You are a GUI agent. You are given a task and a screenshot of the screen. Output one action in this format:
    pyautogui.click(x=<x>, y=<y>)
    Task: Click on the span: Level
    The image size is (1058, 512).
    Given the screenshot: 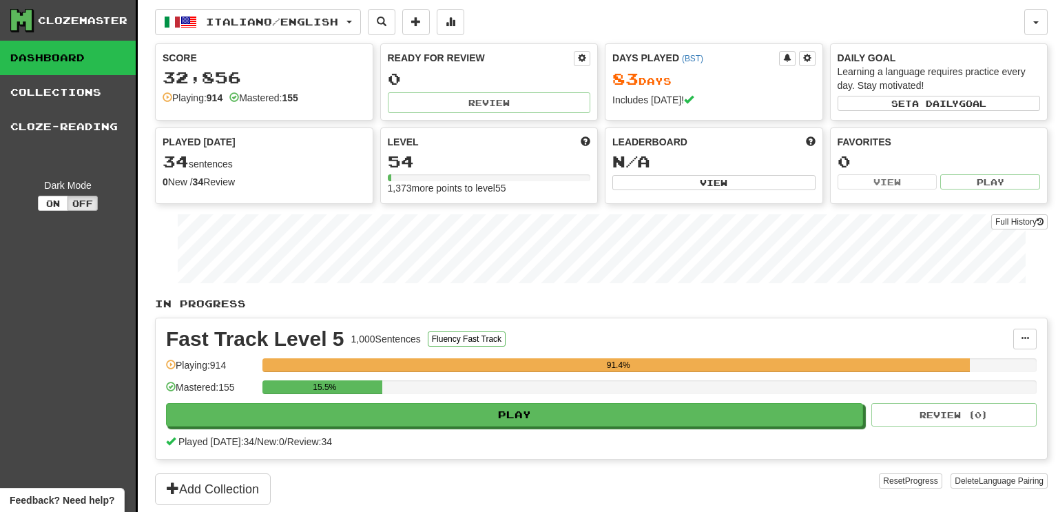 What is the action you would take?
    pyautogui.click(x=403, y=142)
    